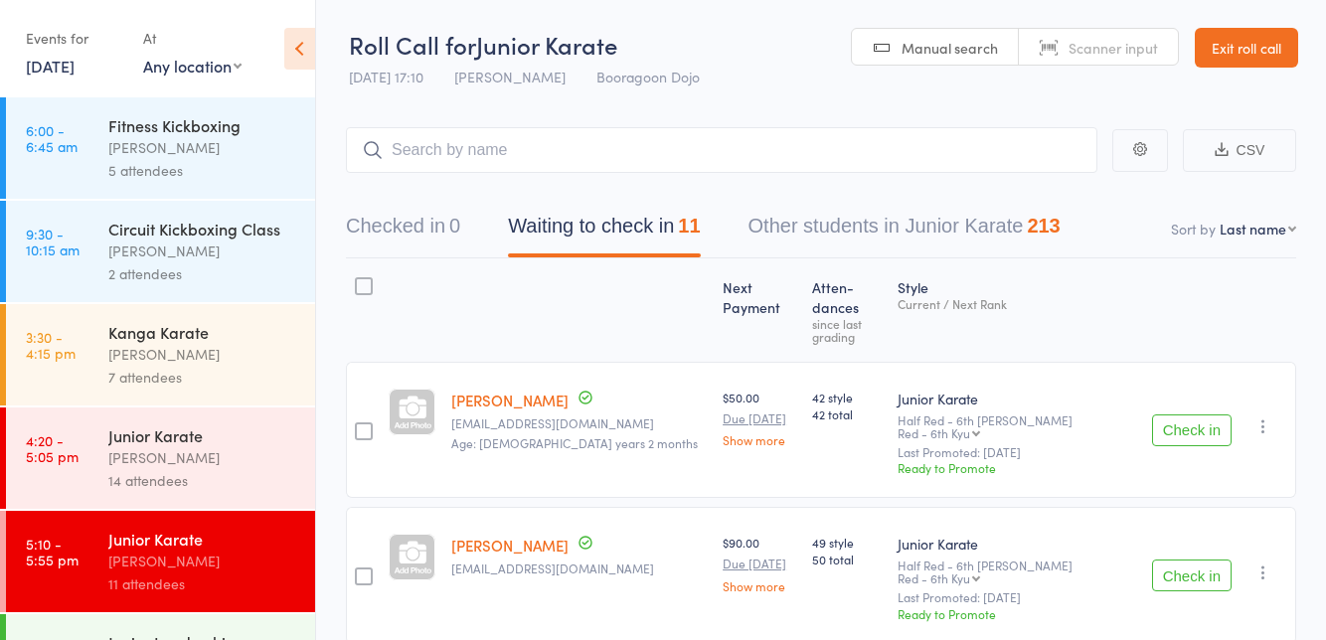 This screenshot has width=1326, height=640. I want to click on time: 6:00 - 6:45 am, so click(52, 138).